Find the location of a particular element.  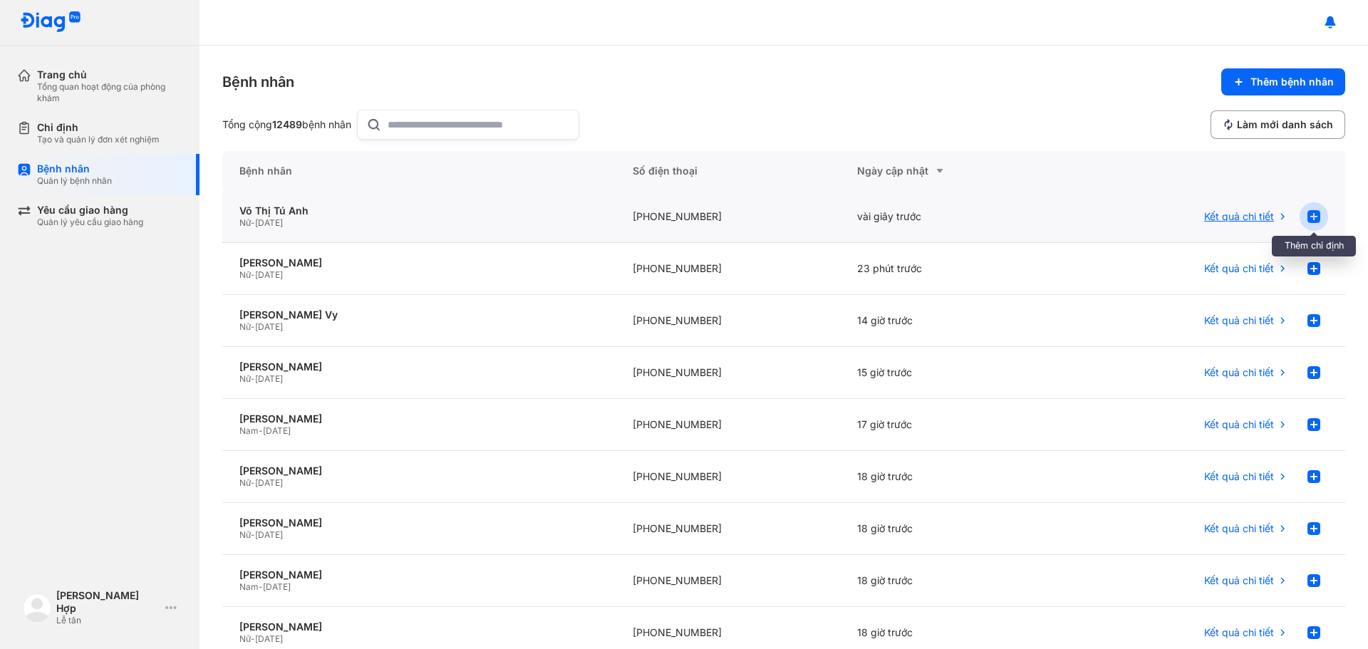

div: Lễ tân is located at coordinates (108, 621).